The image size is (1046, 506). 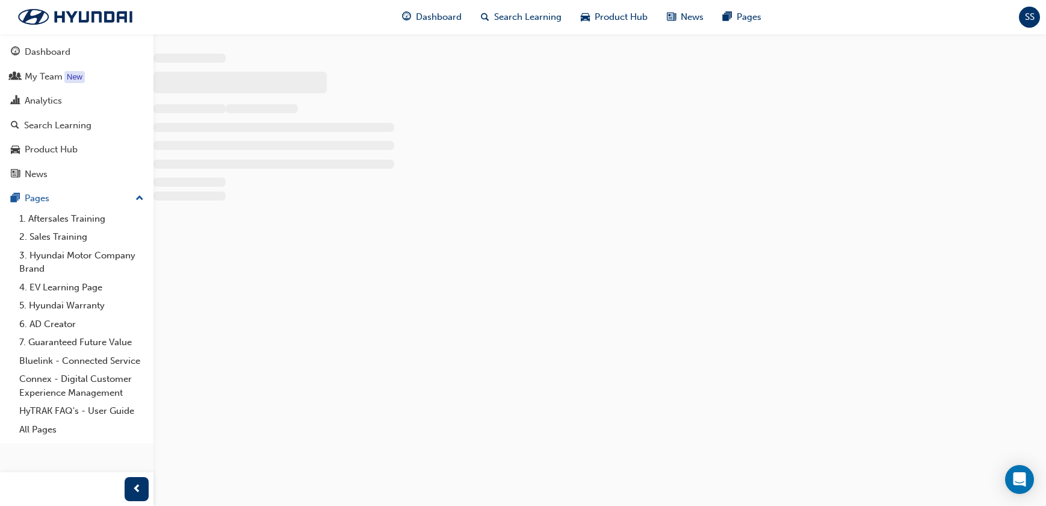 I want to click on a: 5. Hyundai Warranty, so click(x=81, y=305).